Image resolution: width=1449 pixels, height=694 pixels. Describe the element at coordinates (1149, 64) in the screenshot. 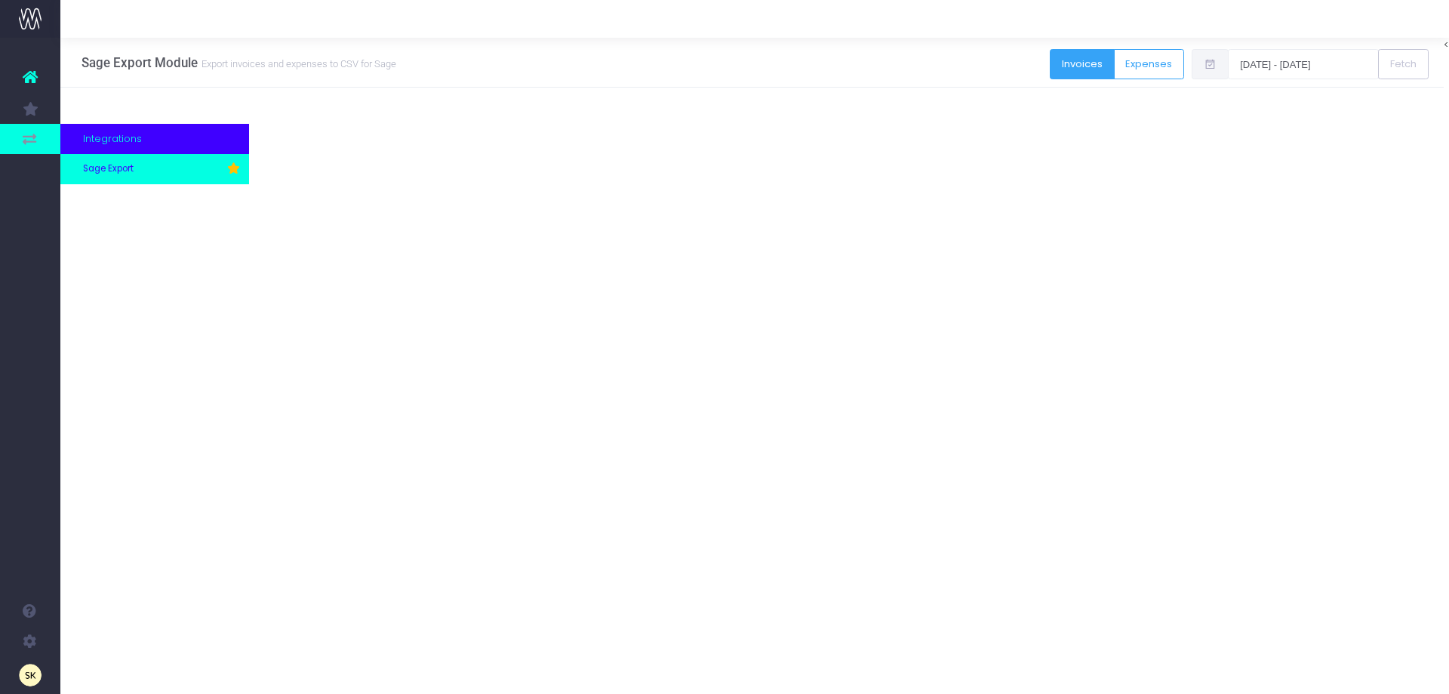

I see `button: Expenses` at that location.